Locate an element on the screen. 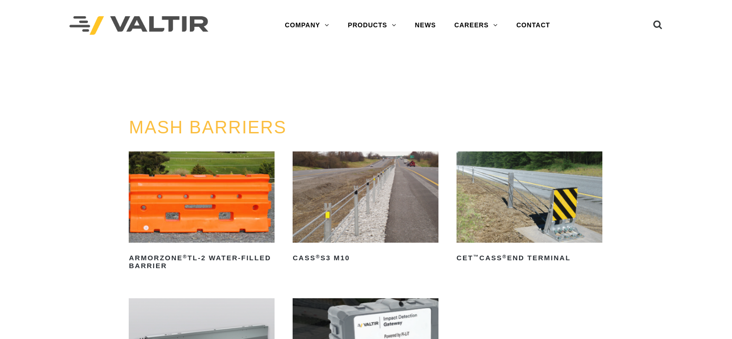 This screenshot has width=732, height=339. img: Valtir is located at coordinates (139, 25).